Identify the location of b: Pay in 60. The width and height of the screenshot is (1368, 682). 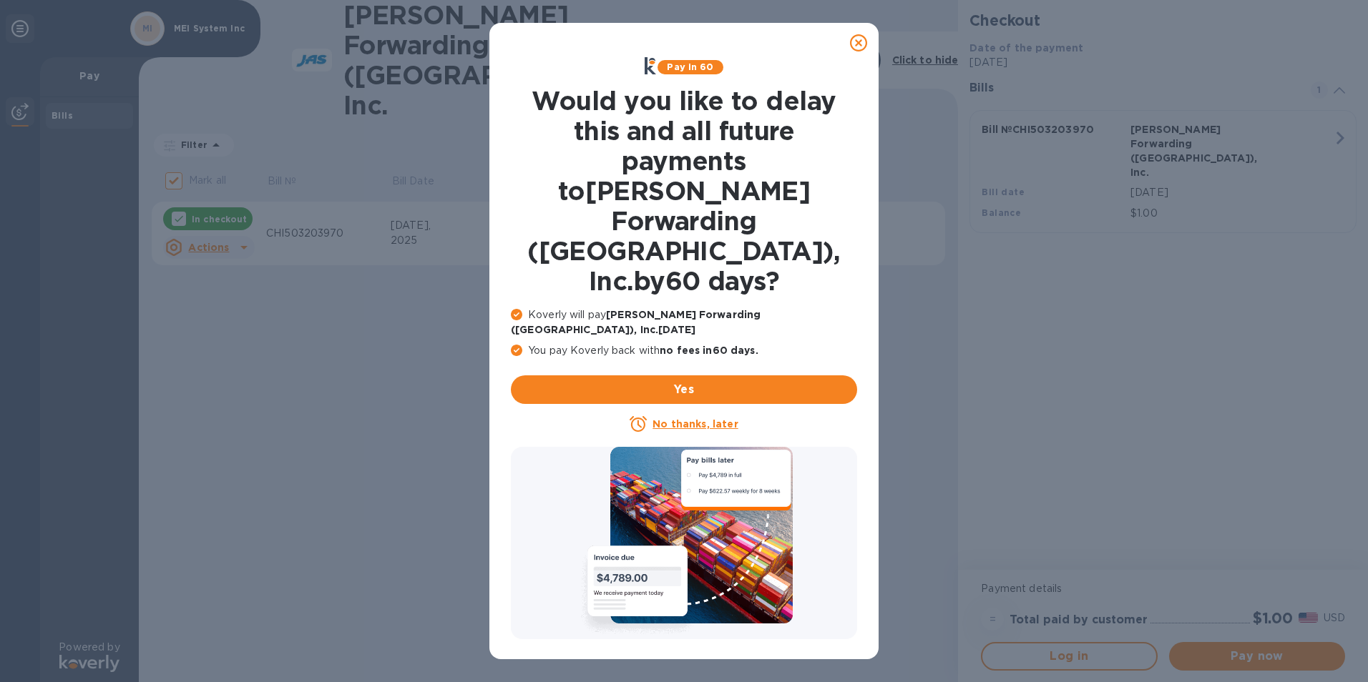
(690, 67).